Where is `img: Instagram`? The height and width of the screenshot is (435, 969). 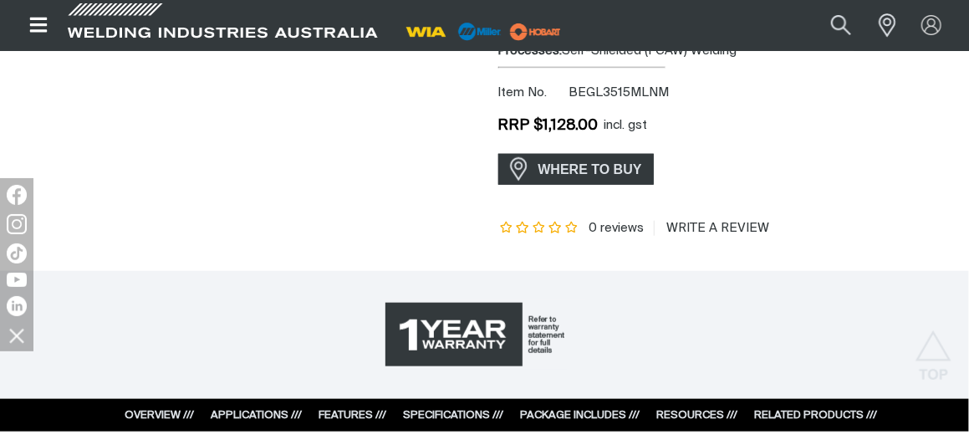
img: Instagram is located at coordinates (17, 224).